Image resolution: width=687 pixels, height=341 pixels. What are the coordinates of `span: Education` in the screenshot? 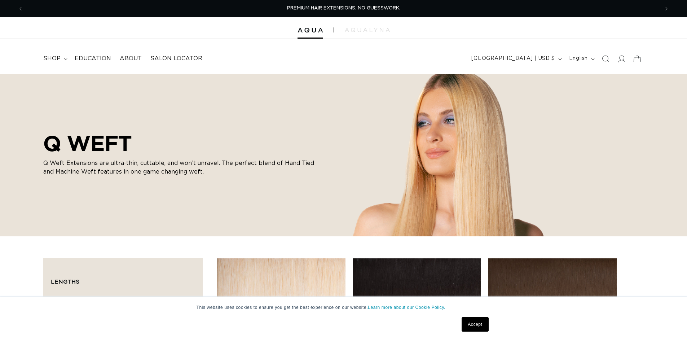 It's located at (93, 58).